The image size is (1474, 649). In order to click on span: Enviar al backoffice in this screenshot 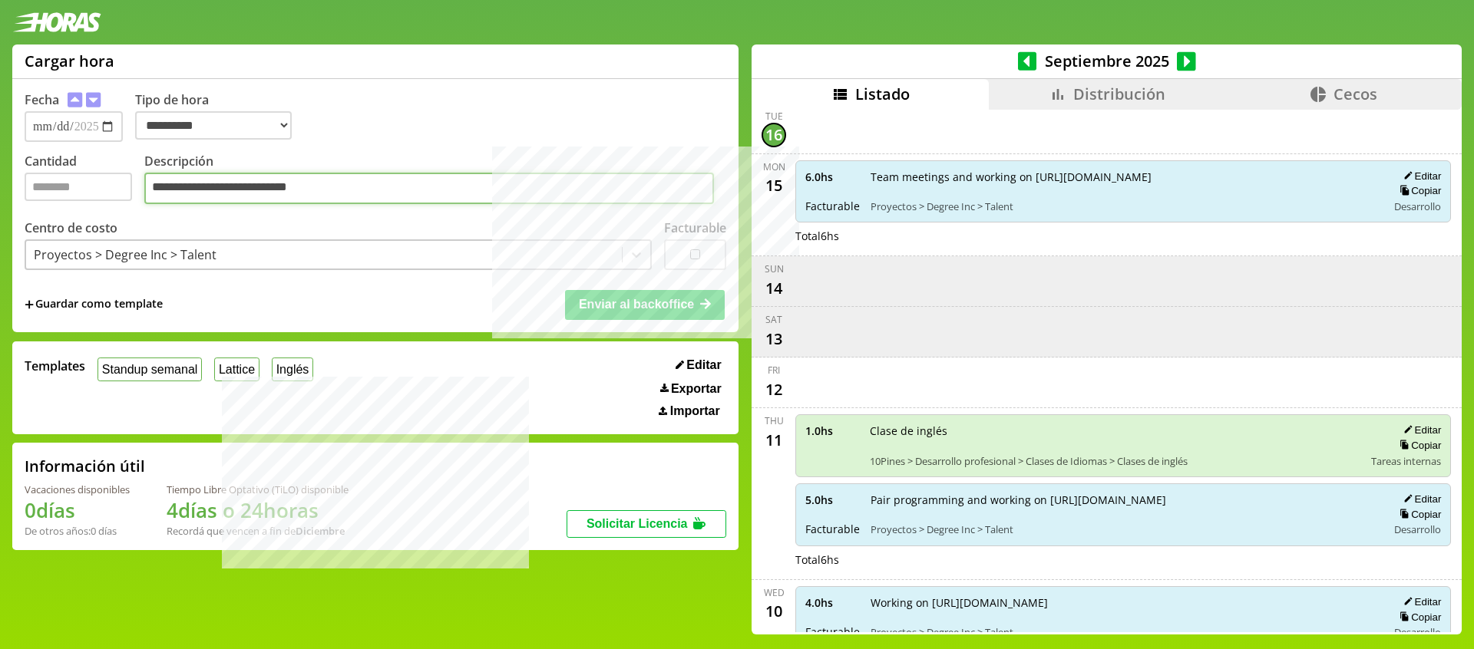, I will do `click(636, 304)`.